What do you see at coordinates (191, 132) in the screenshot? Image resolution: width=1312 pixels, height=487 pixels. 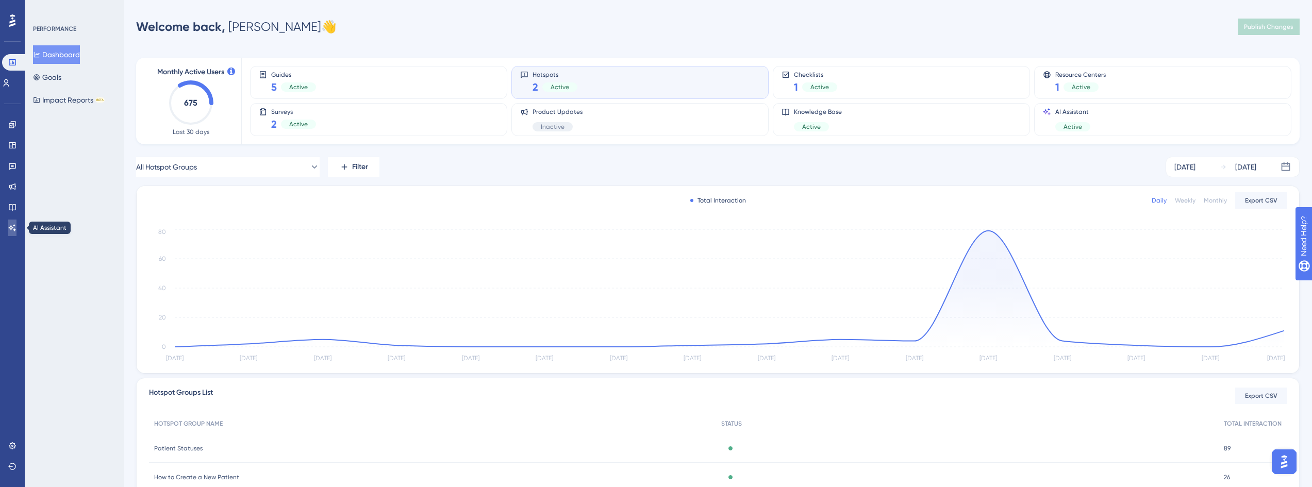 I see `span: Last 30 days` at bounding box center [191, 132].